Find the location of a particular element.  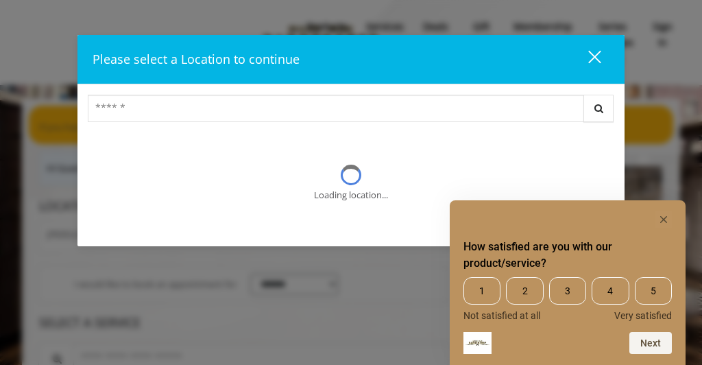

i: Search button is located at coordinates (598, 108).